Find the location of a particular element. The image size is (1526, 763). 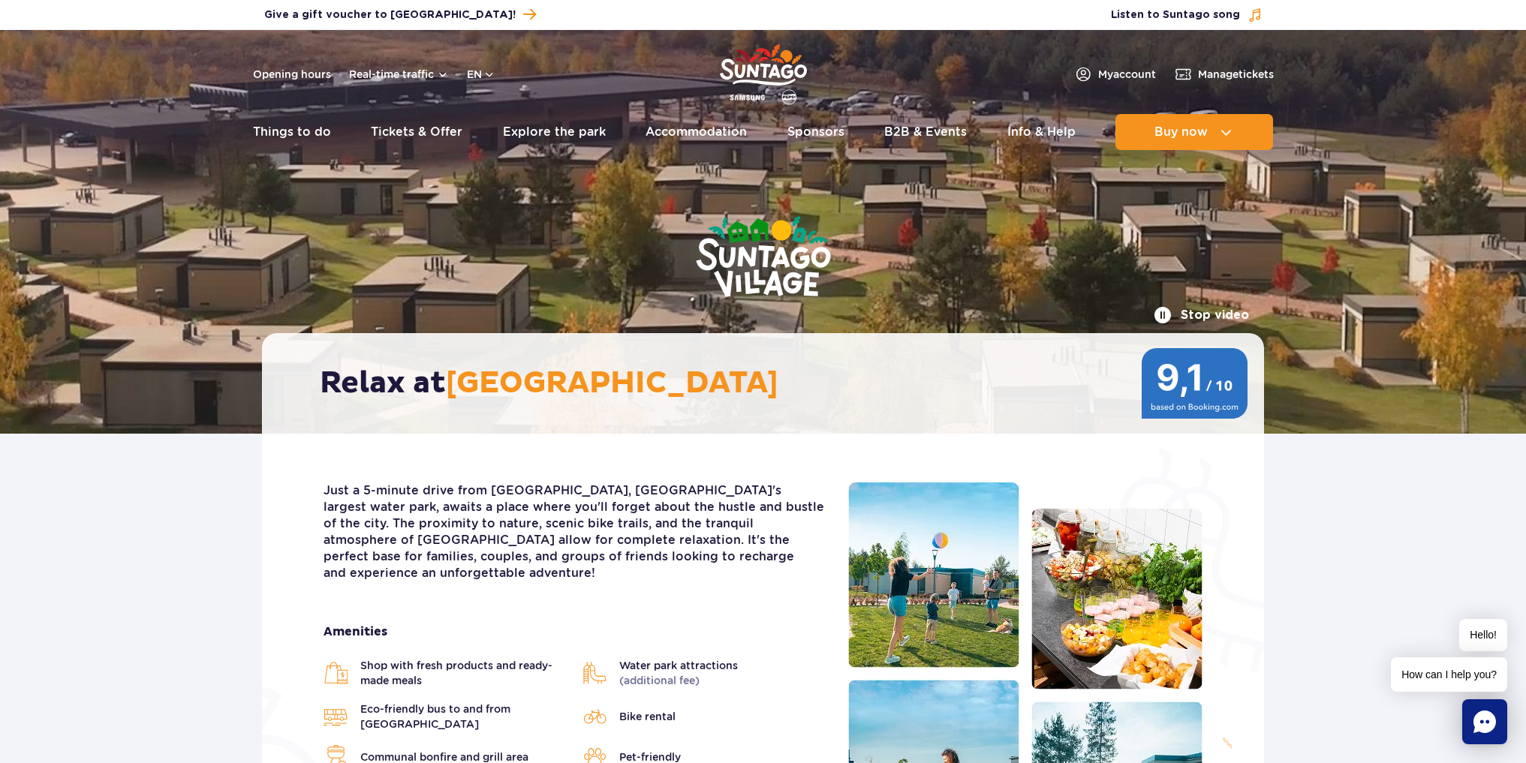

a: B2B & Events is located at coordinates (926, 132).